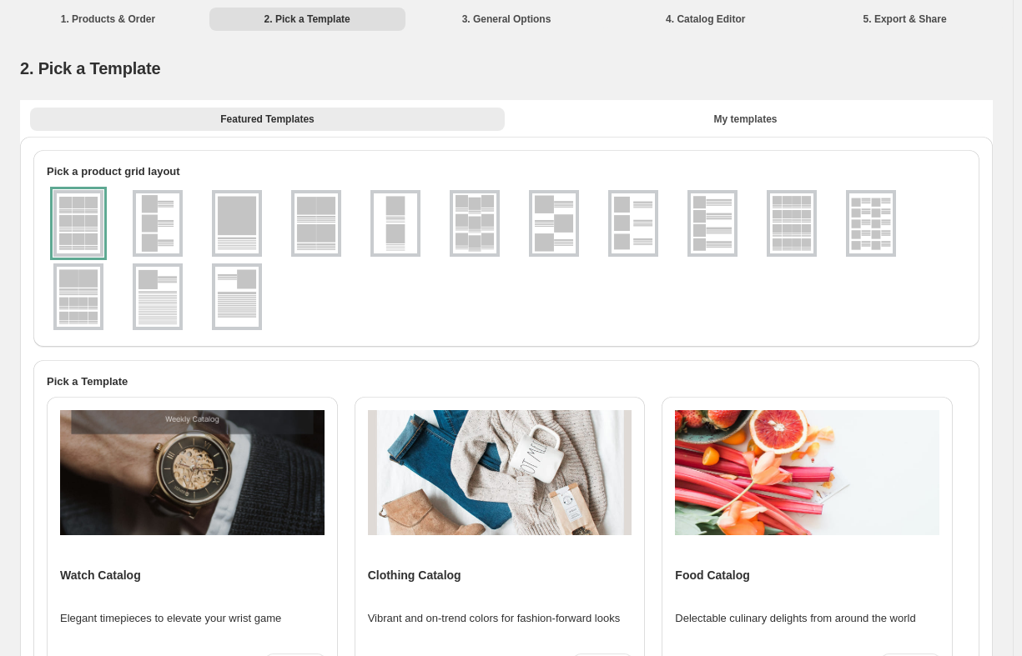 This screenshot has height=656, width=1022. What do you see at coordinates (267, 119) in the screenshot?
I see `span: Featured Templates` at bounding box center [267, 119].